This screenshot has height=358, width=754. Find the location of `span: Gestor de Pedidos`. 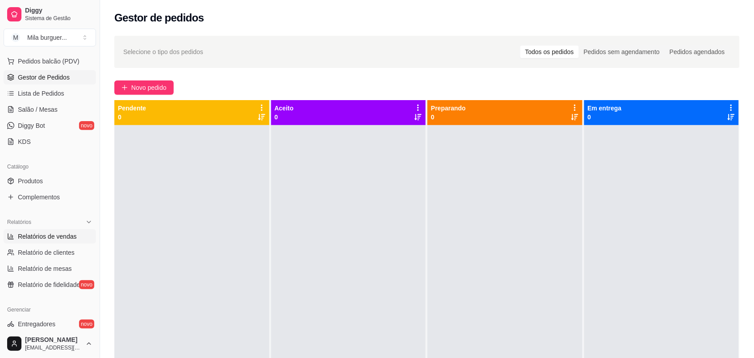

span: Gestor de Pedidos is located at coordinates (44, 77).